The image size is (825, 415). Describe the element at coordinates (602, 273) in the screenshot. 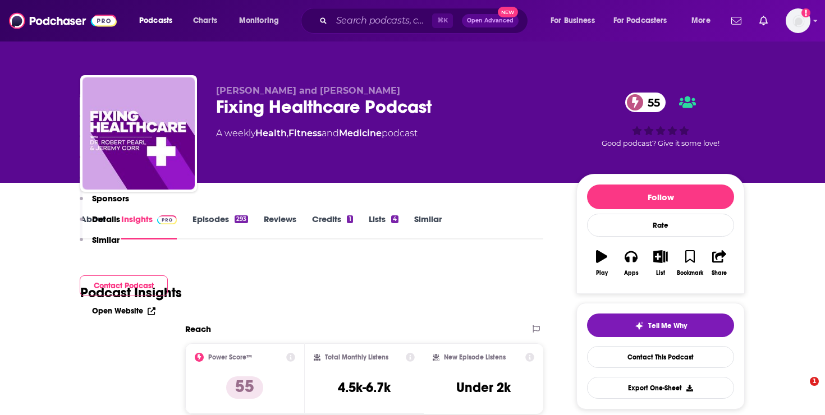

I see `div: Play` at that location.